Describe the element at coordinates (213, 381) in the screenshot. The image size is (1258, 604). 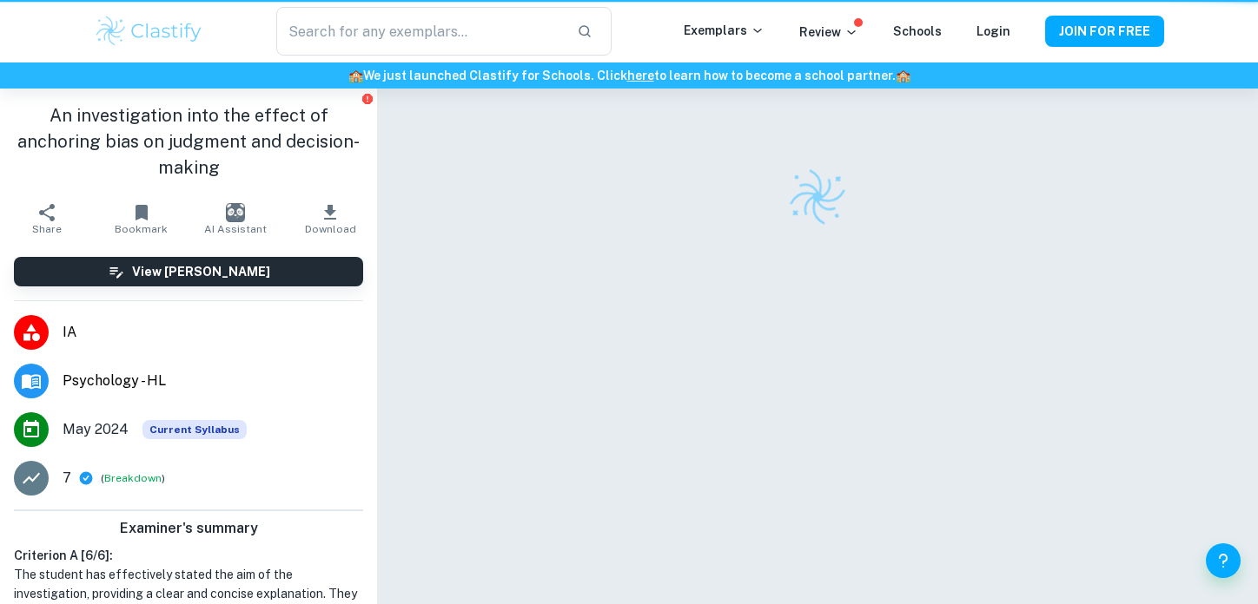
I see `span: Psychology - HL` at that location.